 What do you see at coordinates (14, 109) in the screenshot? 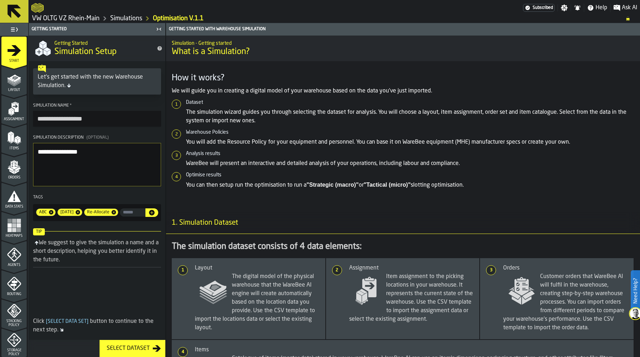
I see `li: menu Assignment` at bounding box center [14, 109].